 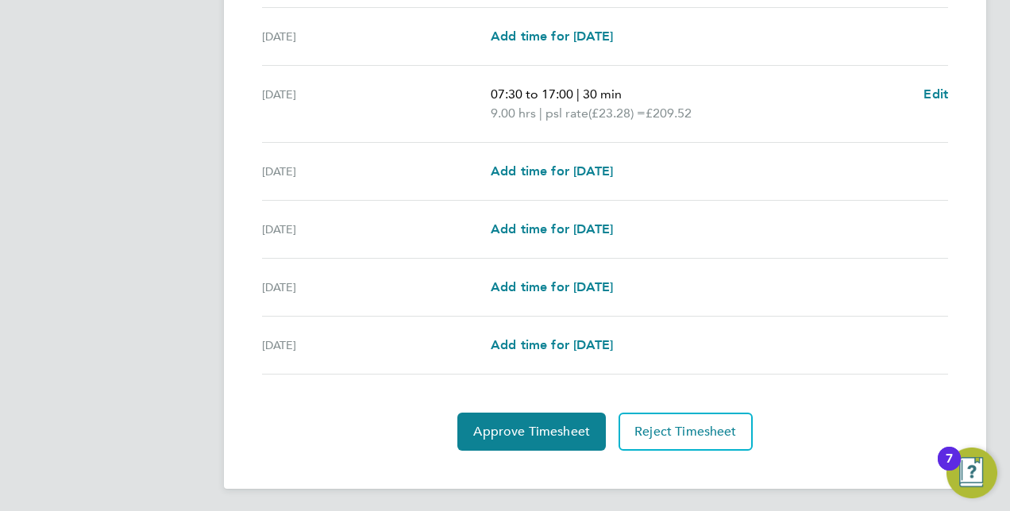 I want to click on span: 9.00 hrs, so click(x=513, y=113).